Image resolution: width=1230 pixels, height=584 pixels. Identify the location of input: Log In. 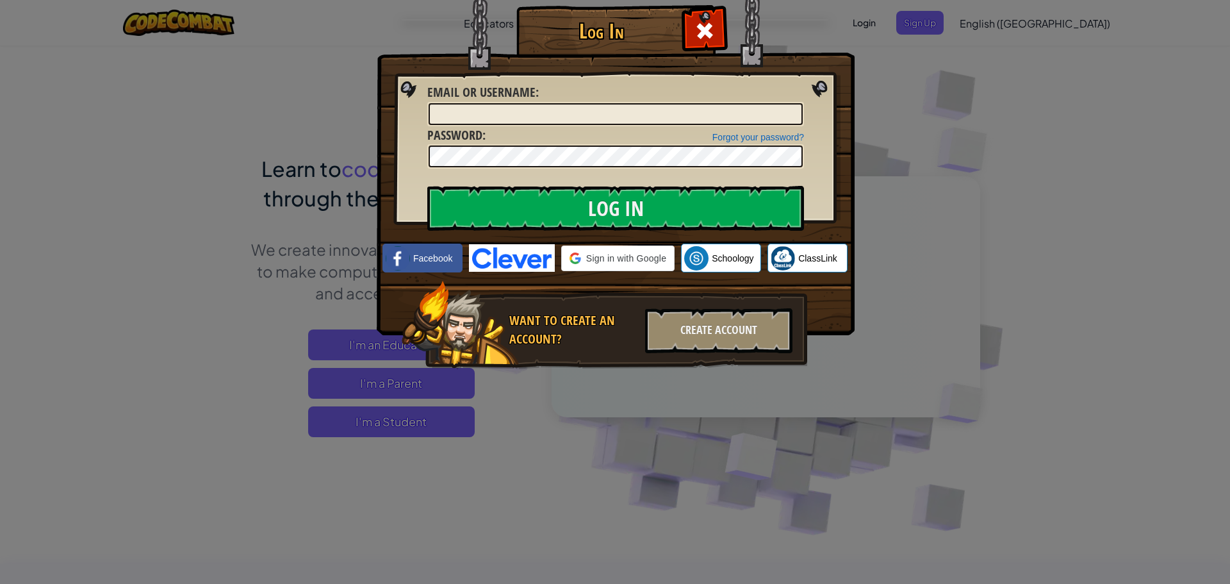
(616, 208).